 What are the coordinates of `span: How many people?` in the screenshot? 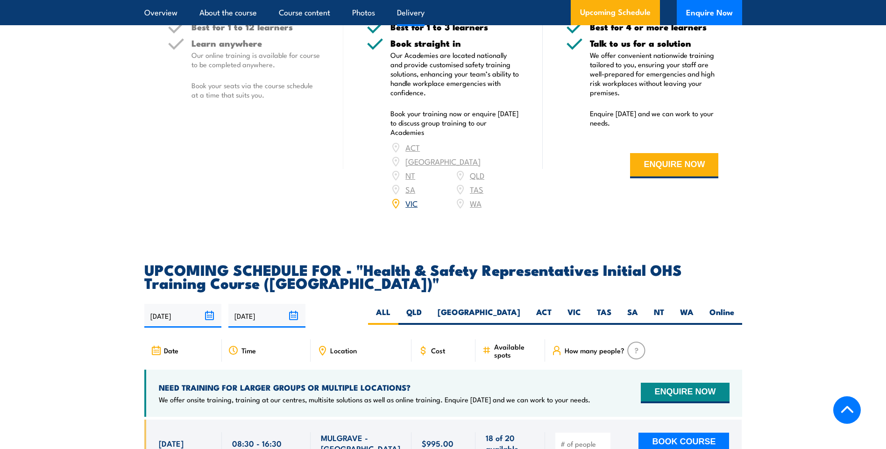 It's located at (595, 350).